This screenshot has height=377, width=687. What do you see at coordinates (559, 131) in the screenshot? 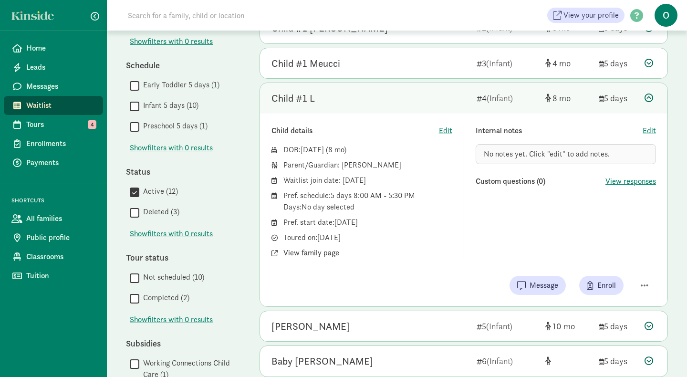
I see `div: Internal notes` at bounding box center [559, 131].